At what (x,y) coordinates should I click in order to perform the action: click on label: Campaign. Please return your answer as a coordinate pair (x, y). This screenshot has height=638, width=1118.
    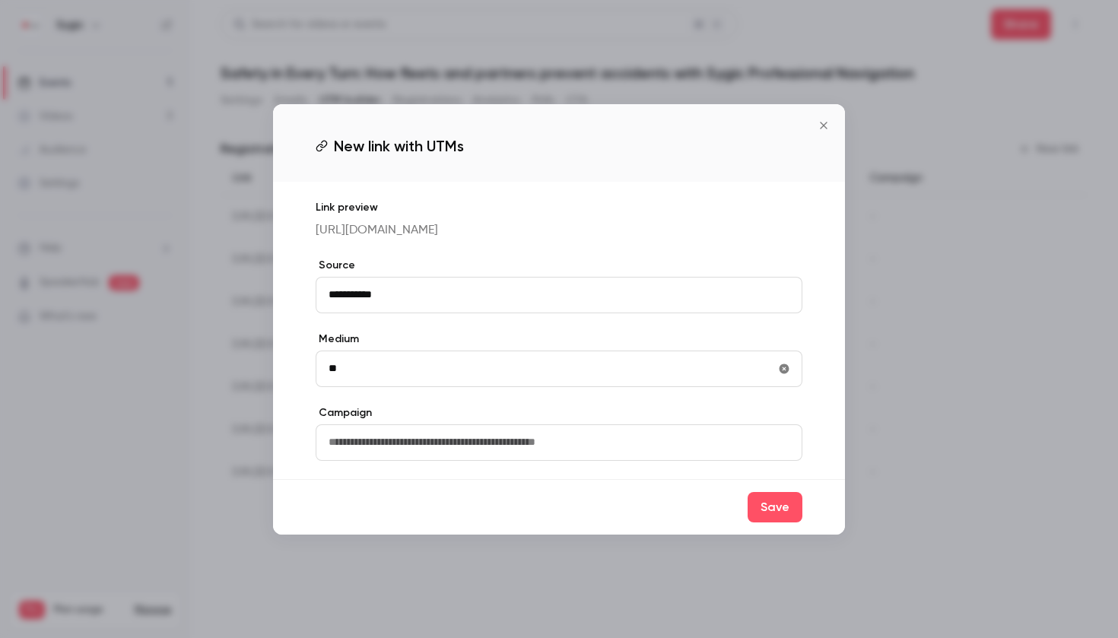
    Looking at the image, I should click on (559, 413).